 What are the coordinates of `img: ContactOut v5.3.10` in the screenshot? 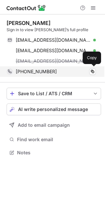 It's located at (26, 8).